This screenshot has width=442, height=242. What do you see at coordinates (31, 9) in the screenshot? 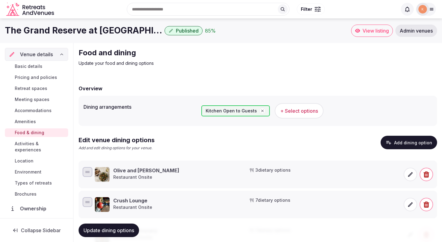
I see `svg: Retreats and Venues company logo` at bounding box center [31, 9].